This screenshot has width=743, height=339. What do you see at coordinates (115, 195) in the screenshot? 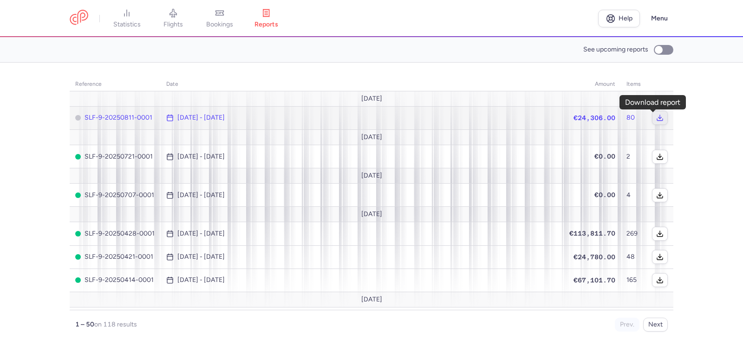
I see `span: SLF-9-20250707-0001` at bounding box center [115, 195].